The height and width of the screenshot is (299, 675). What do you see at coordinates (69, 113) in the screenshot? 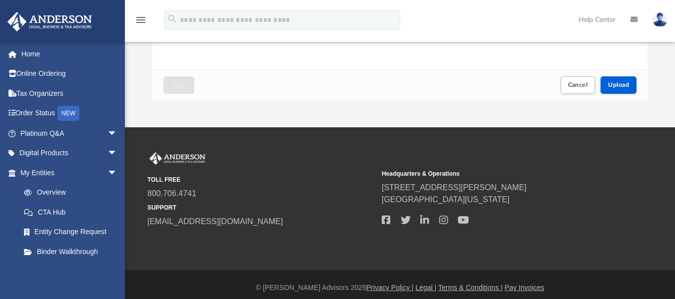
I see `a: Order StatusNEW` at bounding box center [69, 113].